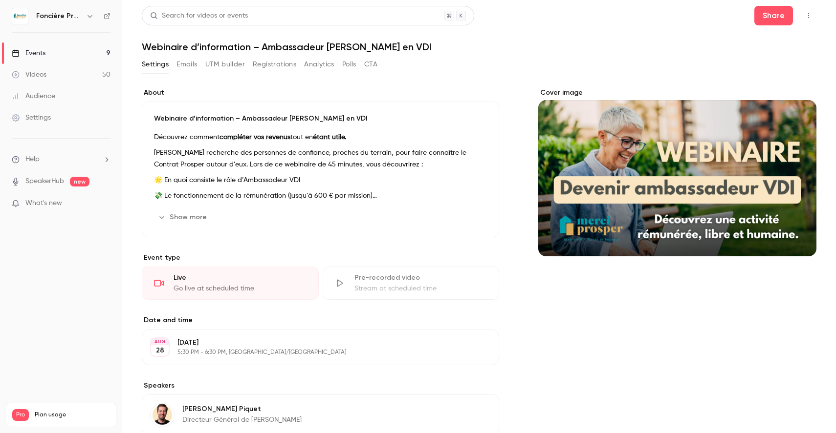 Image resolution: width=836 pixels, height=433 pixels. Describe the element at coordinates (319, 65) in the screenshot. I see `button: Analytics` at that location.